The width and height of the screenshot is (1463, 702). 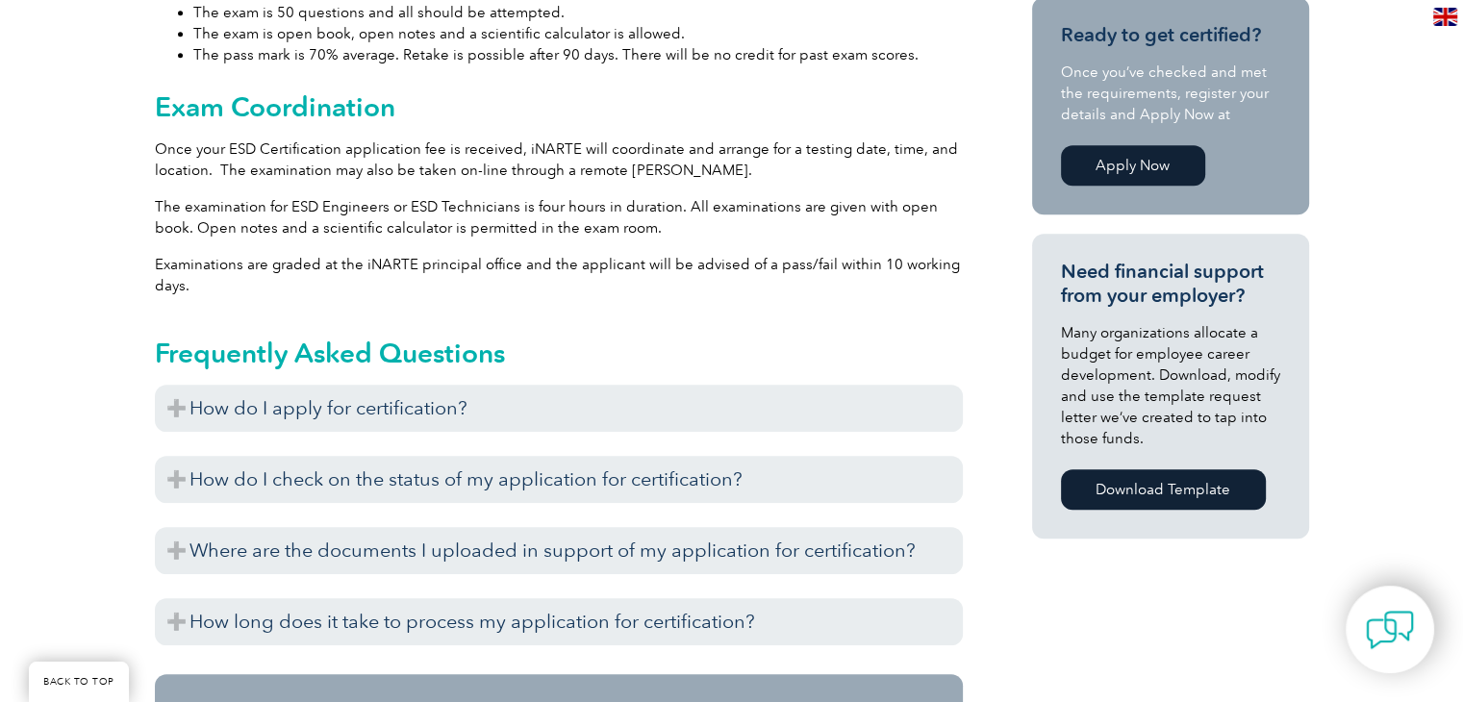 I want to click on h3: How long does it take to process my application for certification?, so click(x=559, y=621).